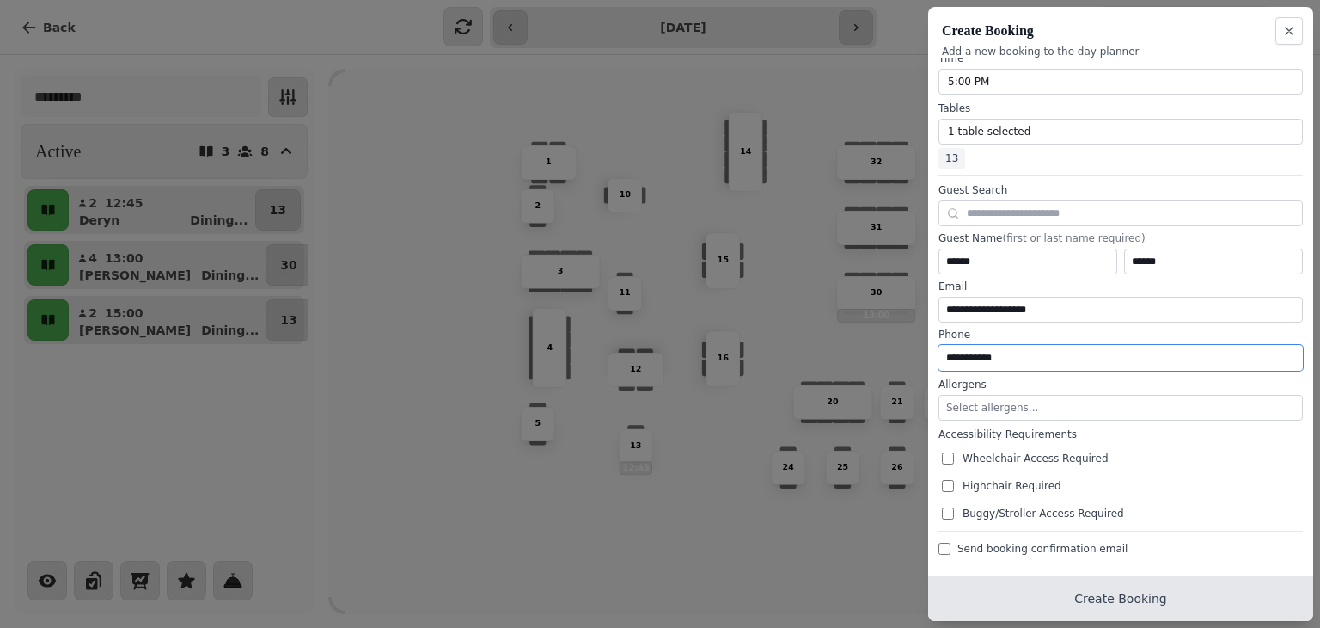  Describe the element at coordinates (1074, 238) in the screenshot. I see `span: (first or last name required)` at that location.